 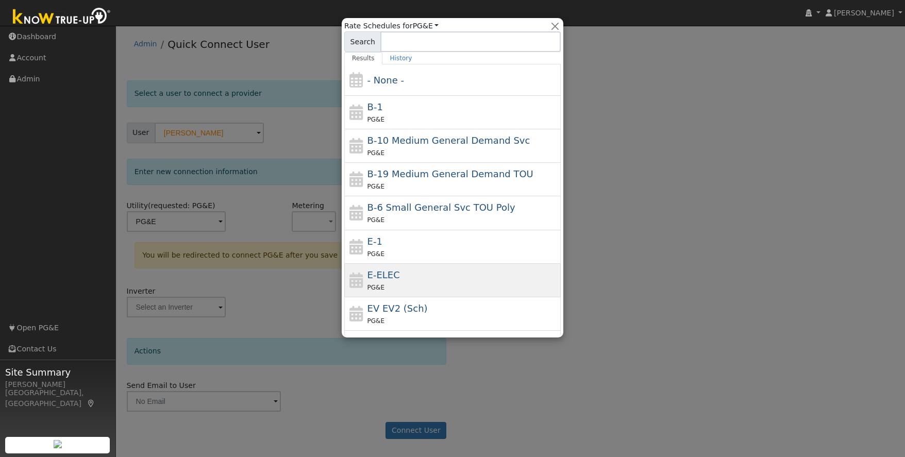 I want to click on span: E-1, so click(x=375, y=241).